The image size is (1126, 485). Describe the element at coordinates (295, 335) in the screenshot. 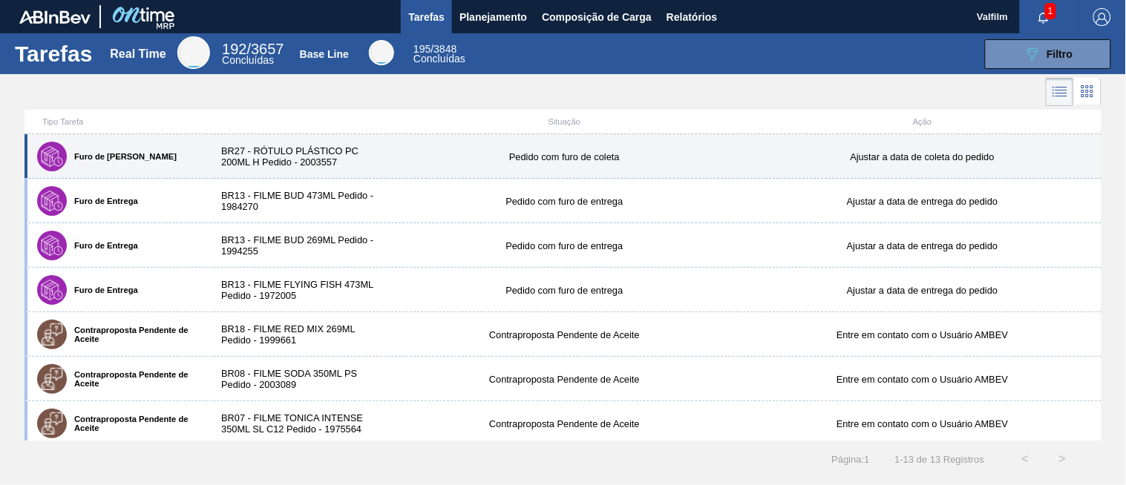

I see `div: BR18 - FILME RED MIX 269ML Pedido - 1999661` at that location.